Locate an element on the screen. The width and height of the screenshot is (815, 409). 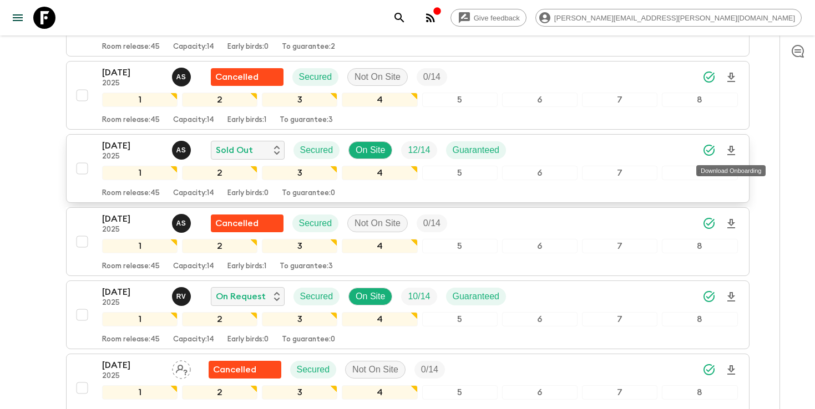
p: Early birds: 1 is located at coordinates (247, 120).